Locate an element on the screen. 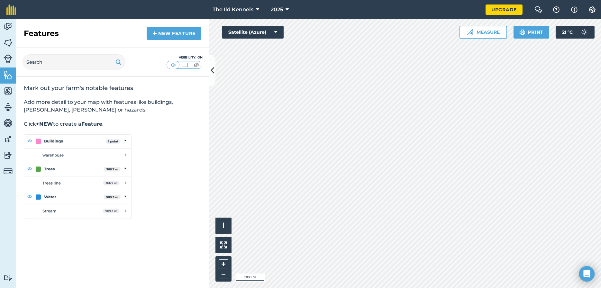  span: i is located at coordinates (223, 225).